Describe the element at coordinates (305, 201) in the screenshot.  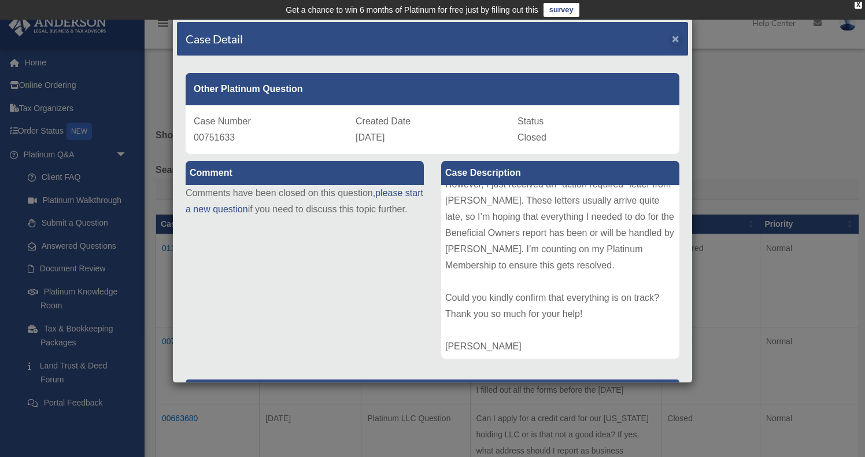
I see `p: Comments have been closed on this question, if you need to discuss this topic further.` at that location.